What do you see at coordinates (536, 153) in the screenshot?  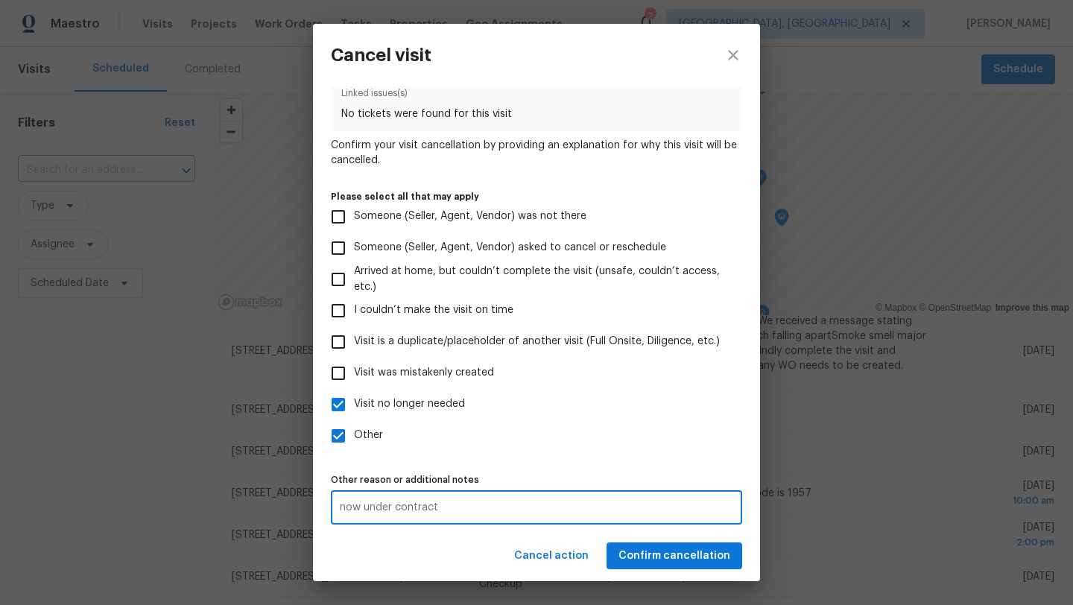 I see `span: Confirm your visit cancellation by providing an explanation for why this visit will be cancelled.` at bounding box center [536, 153].